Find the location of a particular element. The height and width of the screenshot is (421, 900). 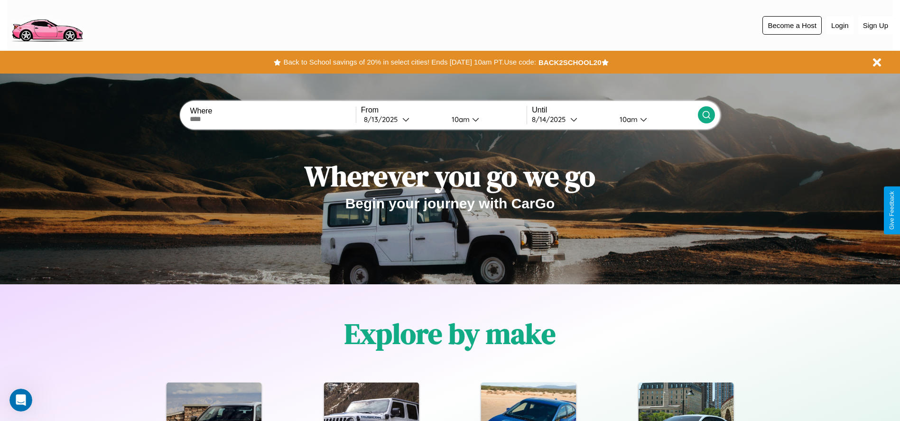

label: Until is located at coordinates (615, 110).